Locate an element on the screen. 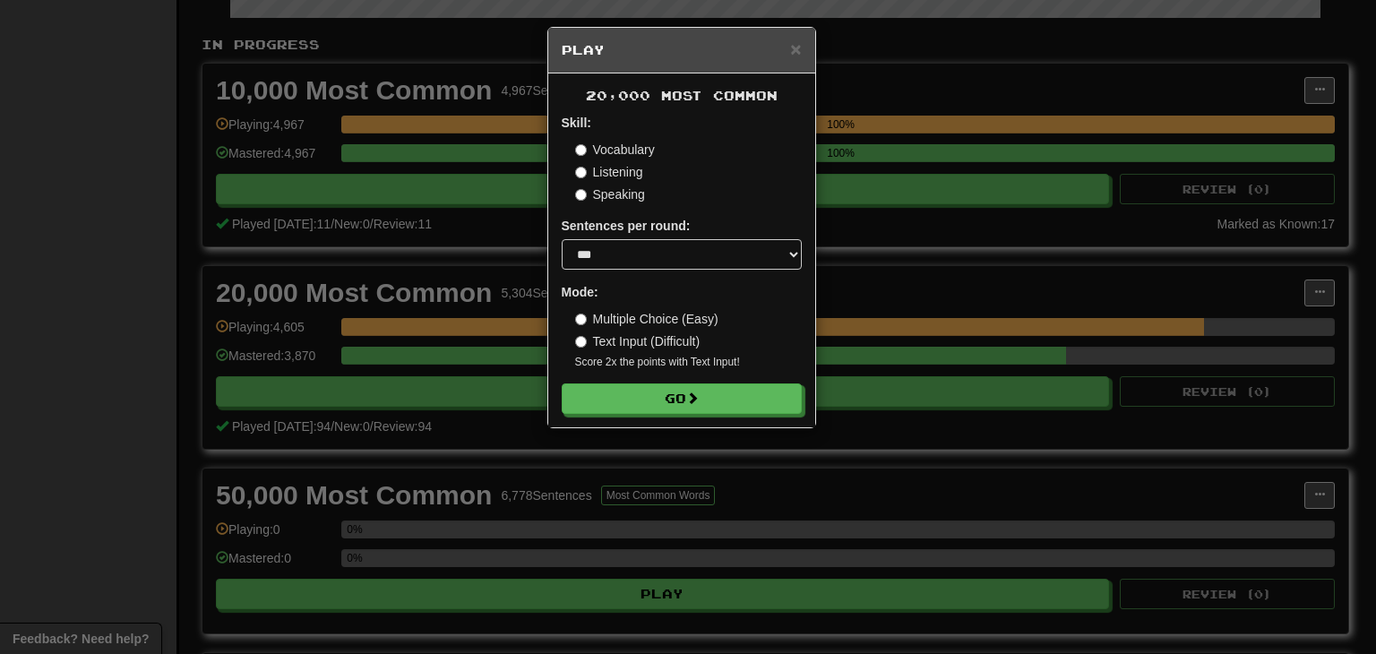 The height and width of the screenshot is (654, 1376). button: Go is located at coordinates (681, 399).